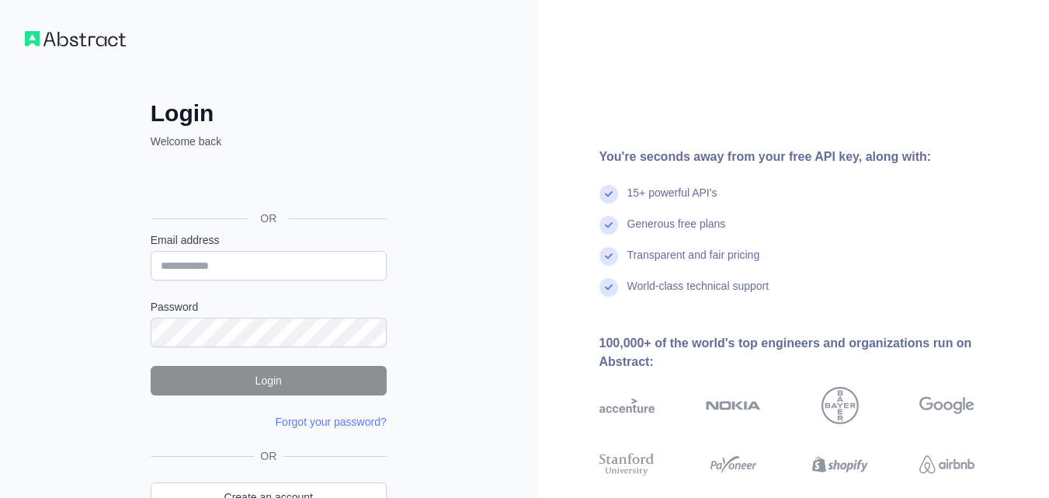  Describe the element at coordinates (733, 464) in the screenshot. I see `img: payoneer` at that location.